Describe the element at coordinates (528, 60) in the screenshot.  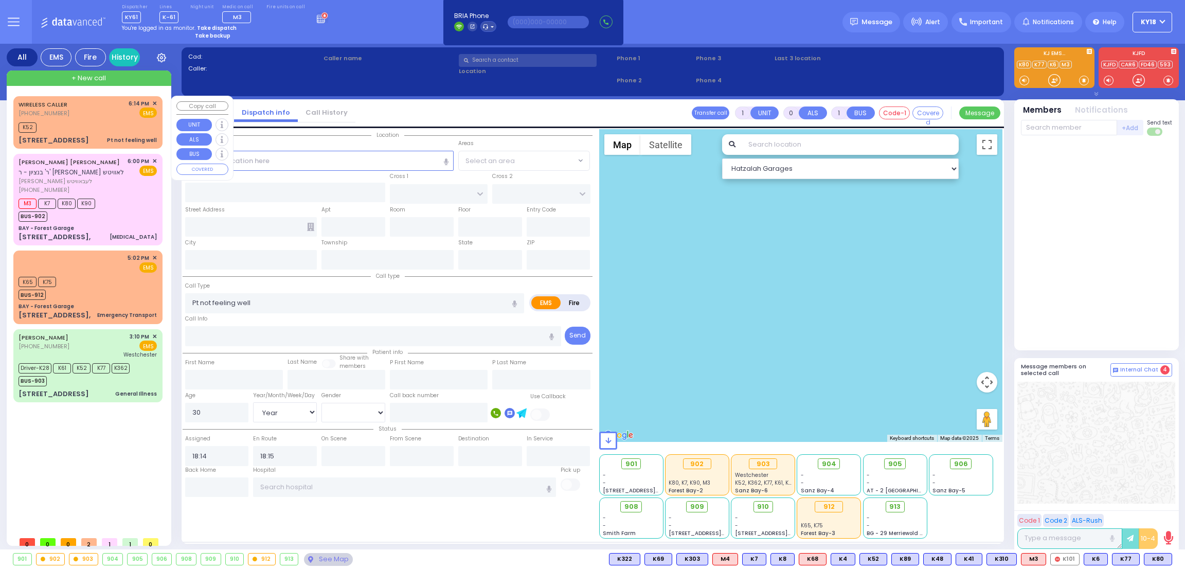
I see `input: Search a contact` at that location.